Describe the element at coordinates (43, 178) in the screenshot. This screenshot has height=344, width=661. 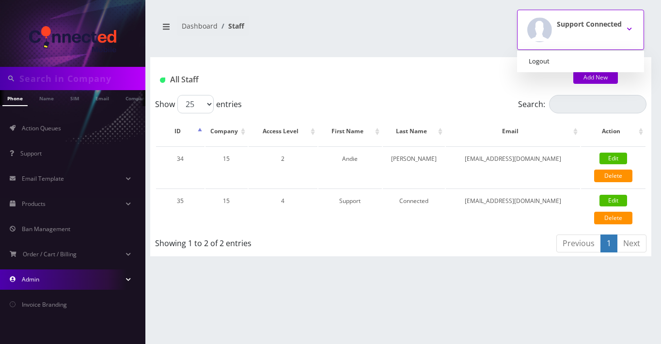
I see `span: Email Template` at that location.